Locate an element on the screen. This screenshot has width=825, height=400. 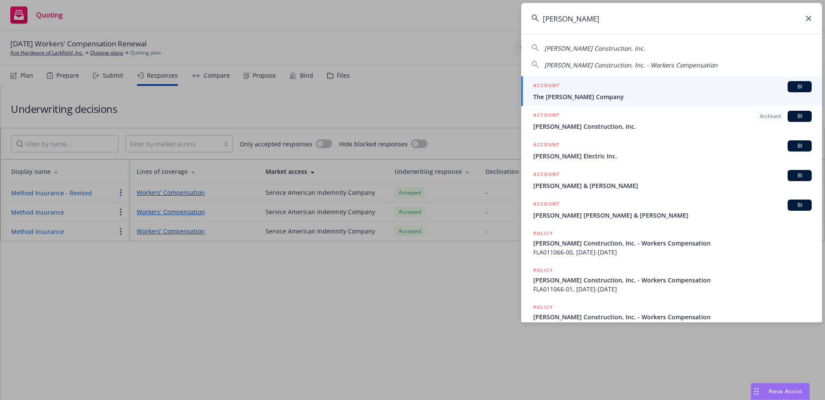
span: Archived is located at coordinates (770, 116).